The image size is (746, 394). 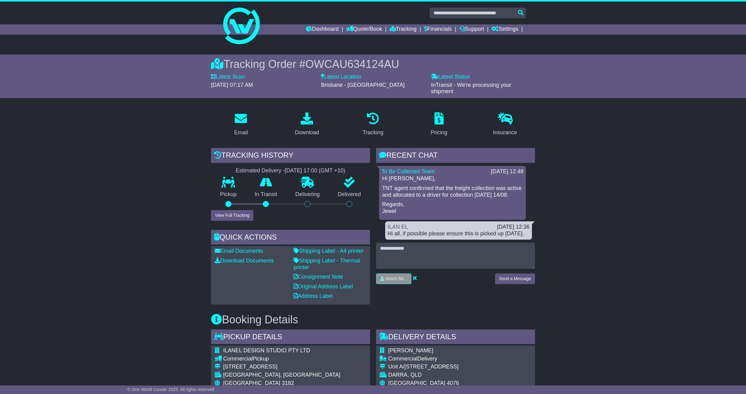 I want to click on span: 3182, so click(x=288, y=383).